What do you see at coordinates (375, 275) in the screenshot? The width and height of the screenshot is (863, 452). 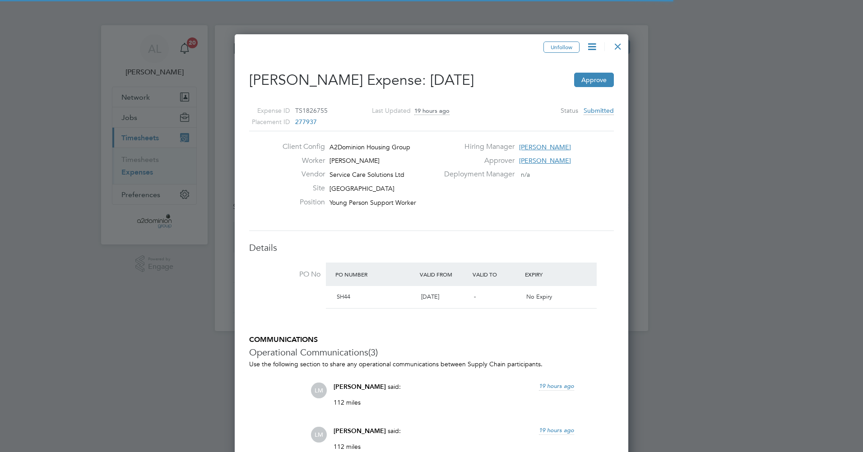 I see `div: PO Number` at bounding box center [375, 275].